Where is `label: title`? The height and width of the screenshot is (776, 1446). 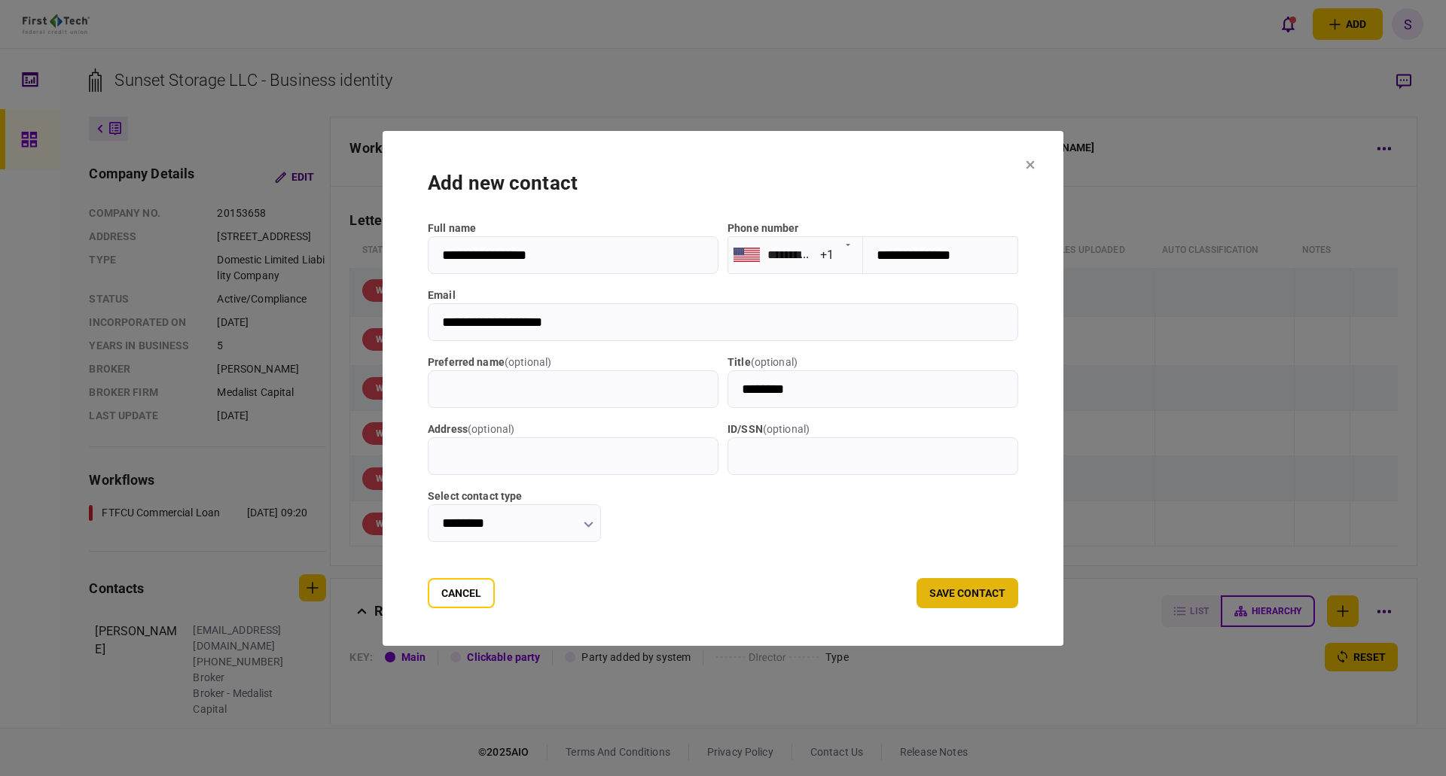
label: title is located at coordinates (873, 362).